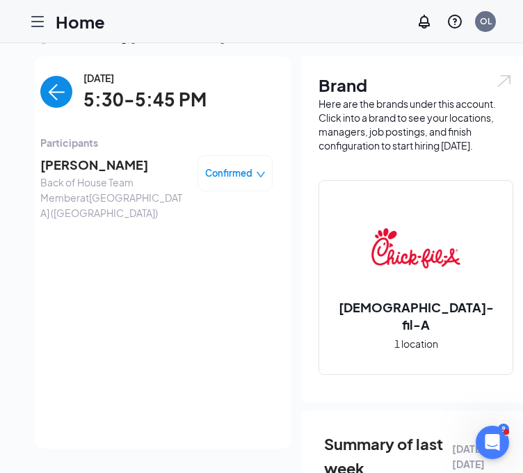 The height and width of the screenshot is (473, 523). Describe the element at coordinates (145, 100) in the screenshot. I see `span: 5:30-5:45 PM` at that location.